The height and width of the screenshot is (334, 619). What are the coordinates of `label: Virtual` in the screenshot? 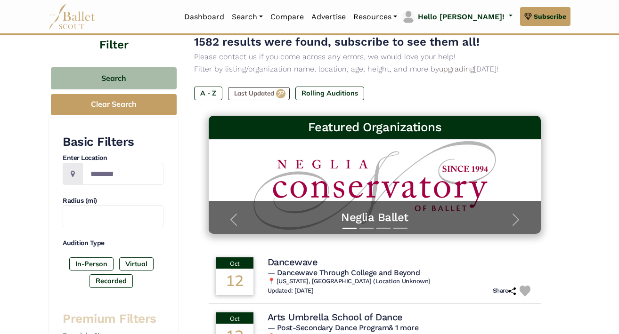 It's located at (136, 264).